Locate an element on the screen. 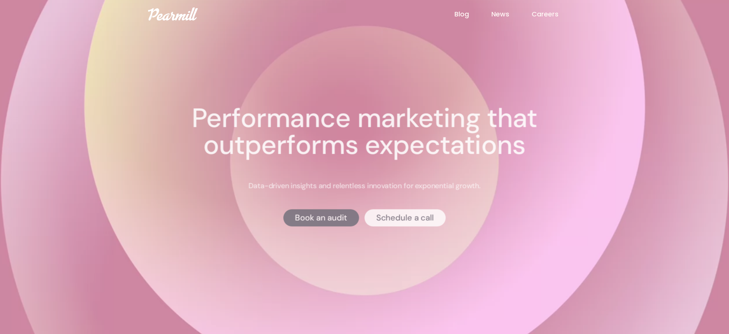  p: Data-driven insights and relentless innovation for exponential growth. is located at coordinates (364, 185).